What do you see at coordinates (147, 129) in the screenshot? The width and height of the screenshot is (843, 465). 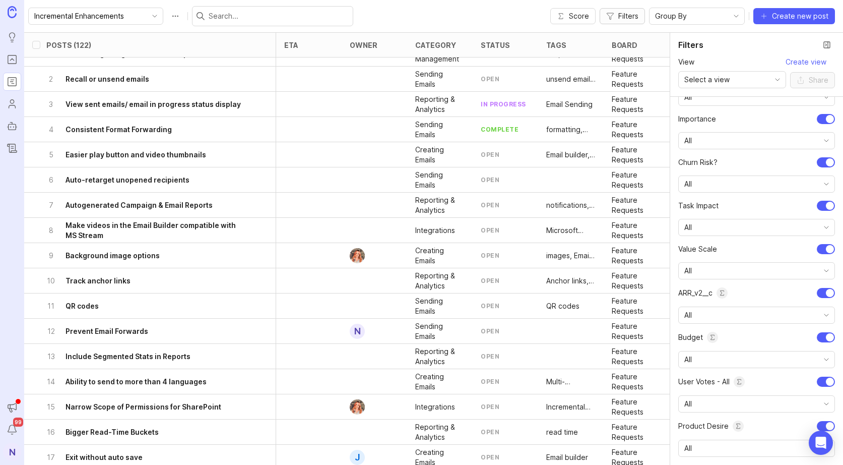 I see `button: 4Consistent Format Forwarding` at bounding box center [147, 129].